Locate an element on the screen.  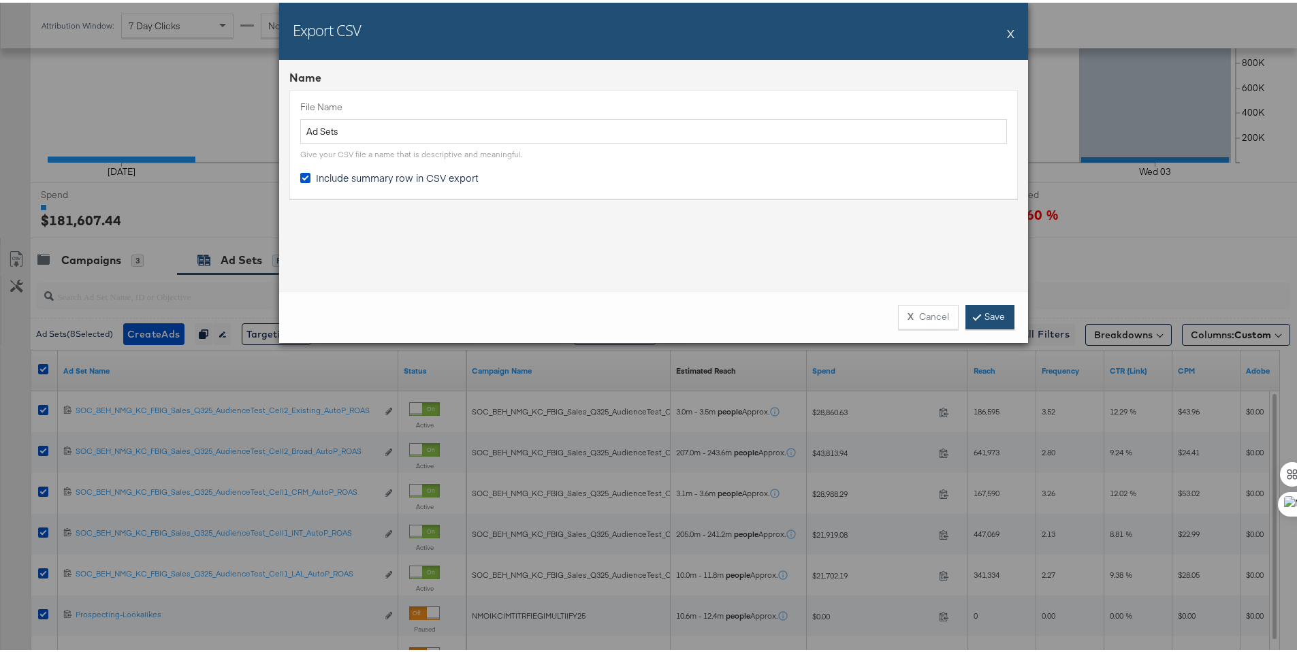
button: X is located at coordinates (1011, 31).